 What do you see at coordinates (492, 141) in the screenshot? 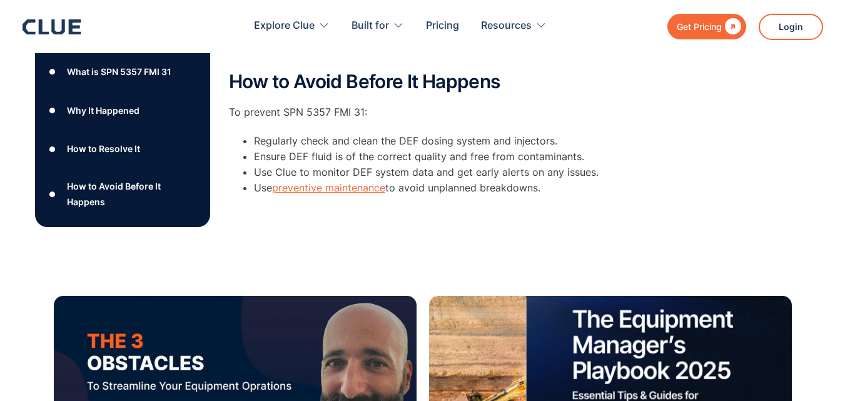
I see `li: Regularly check and clean the DEF dosing system and injectors.` at bounding box center [492, 141].